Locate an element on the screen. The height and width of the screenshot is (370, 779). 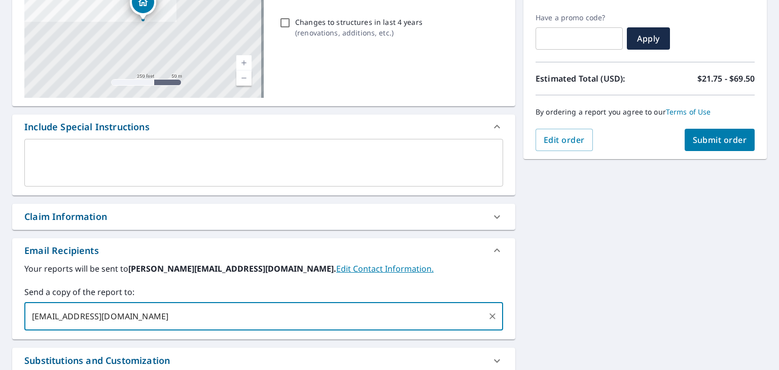
a: Current Level 17, Zoom Out is located at coordinates (244, 78).